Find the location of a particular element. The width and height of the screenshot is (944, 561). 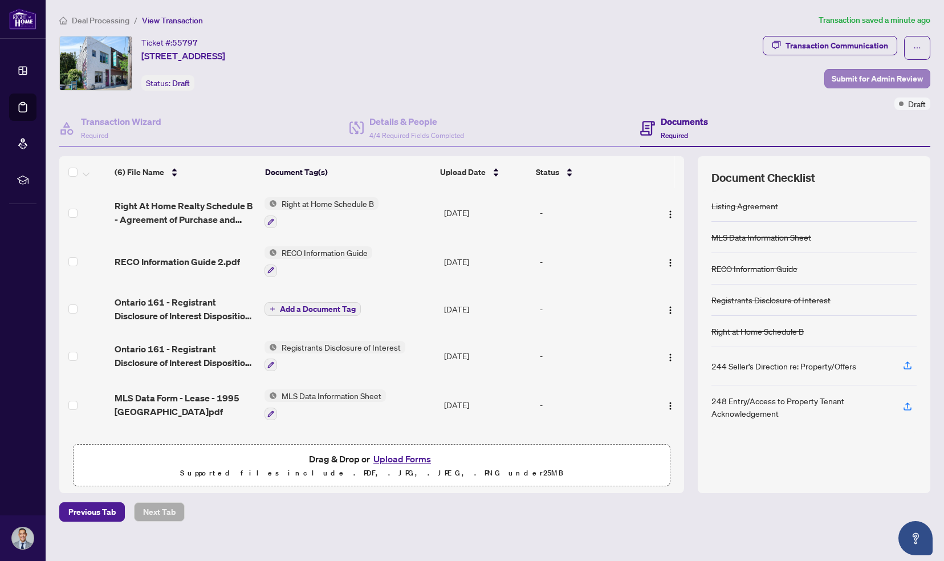

span: Document Checklist is located at coordinates (763, 178).